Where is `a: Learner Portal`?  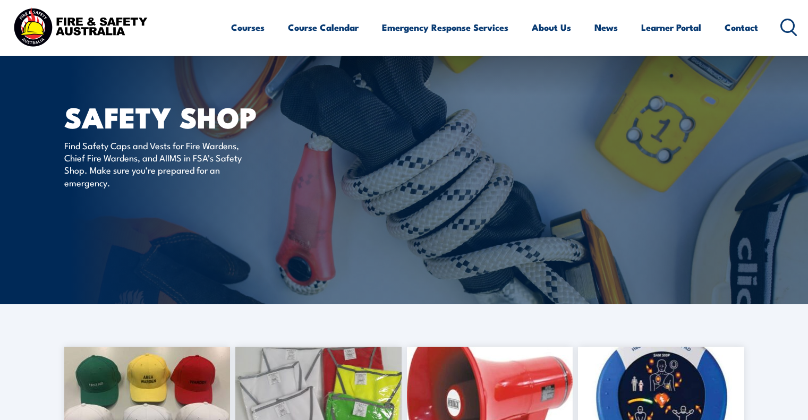
a: Learner Portal is located at coordinates (671, 27).